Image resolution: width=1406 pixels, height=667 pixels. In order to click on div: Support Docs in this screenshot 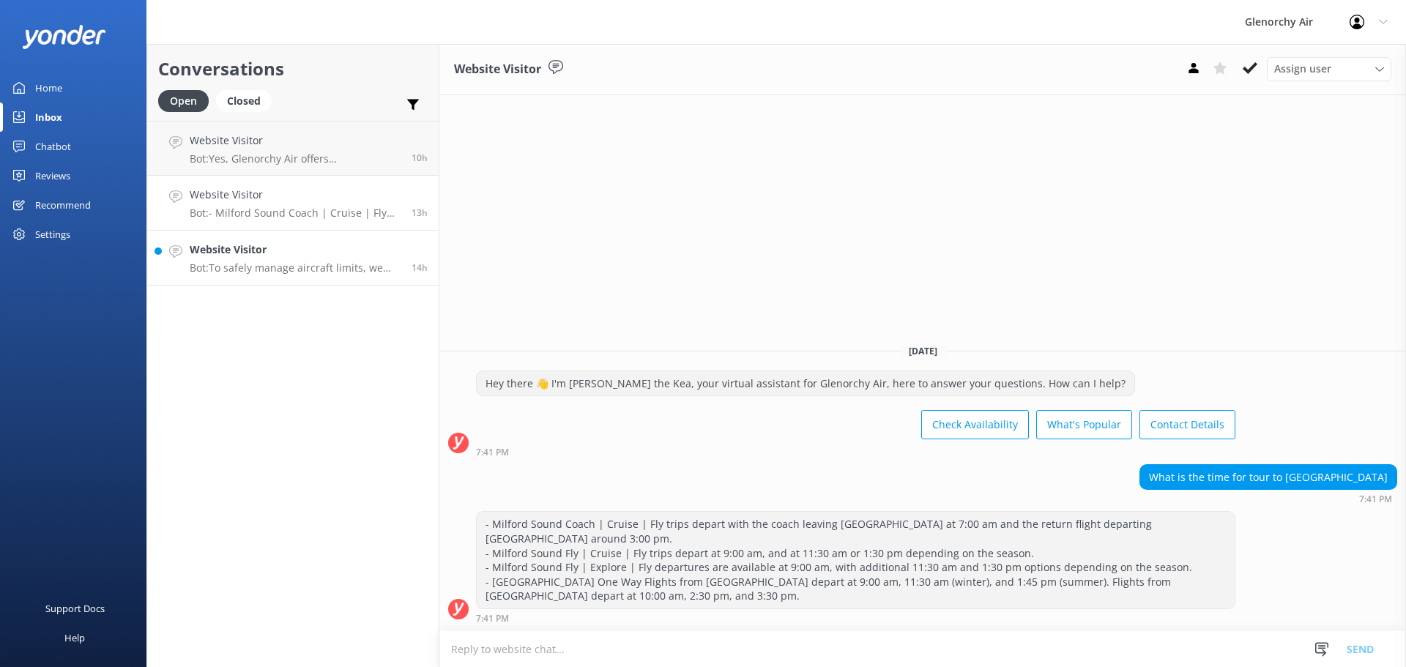, I will do `click(75, 609)`.